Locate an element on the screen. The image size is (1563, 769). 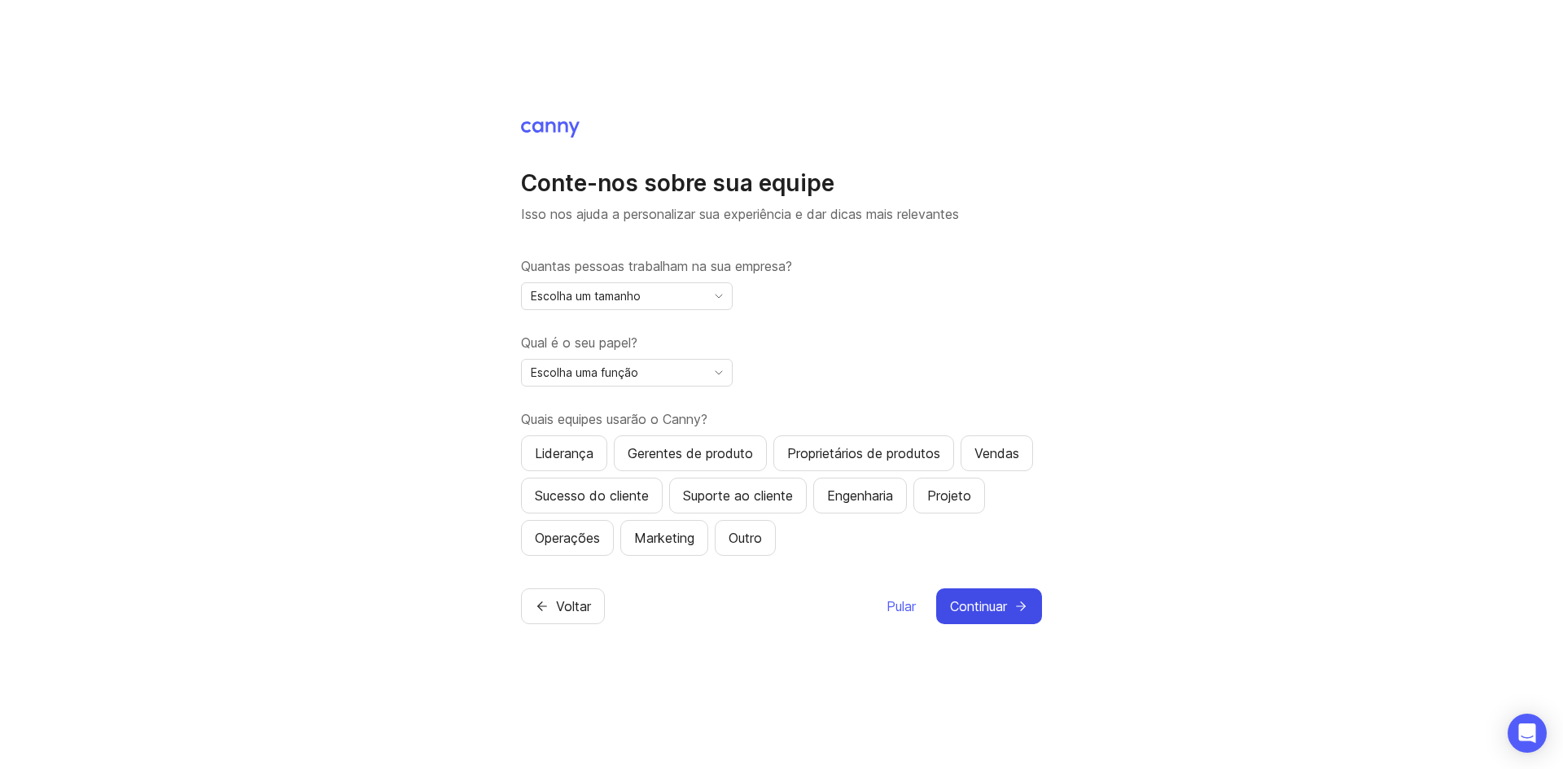
font: Quantas pessoas trabalham na sua empresa? is located at coordinates (656, 266).